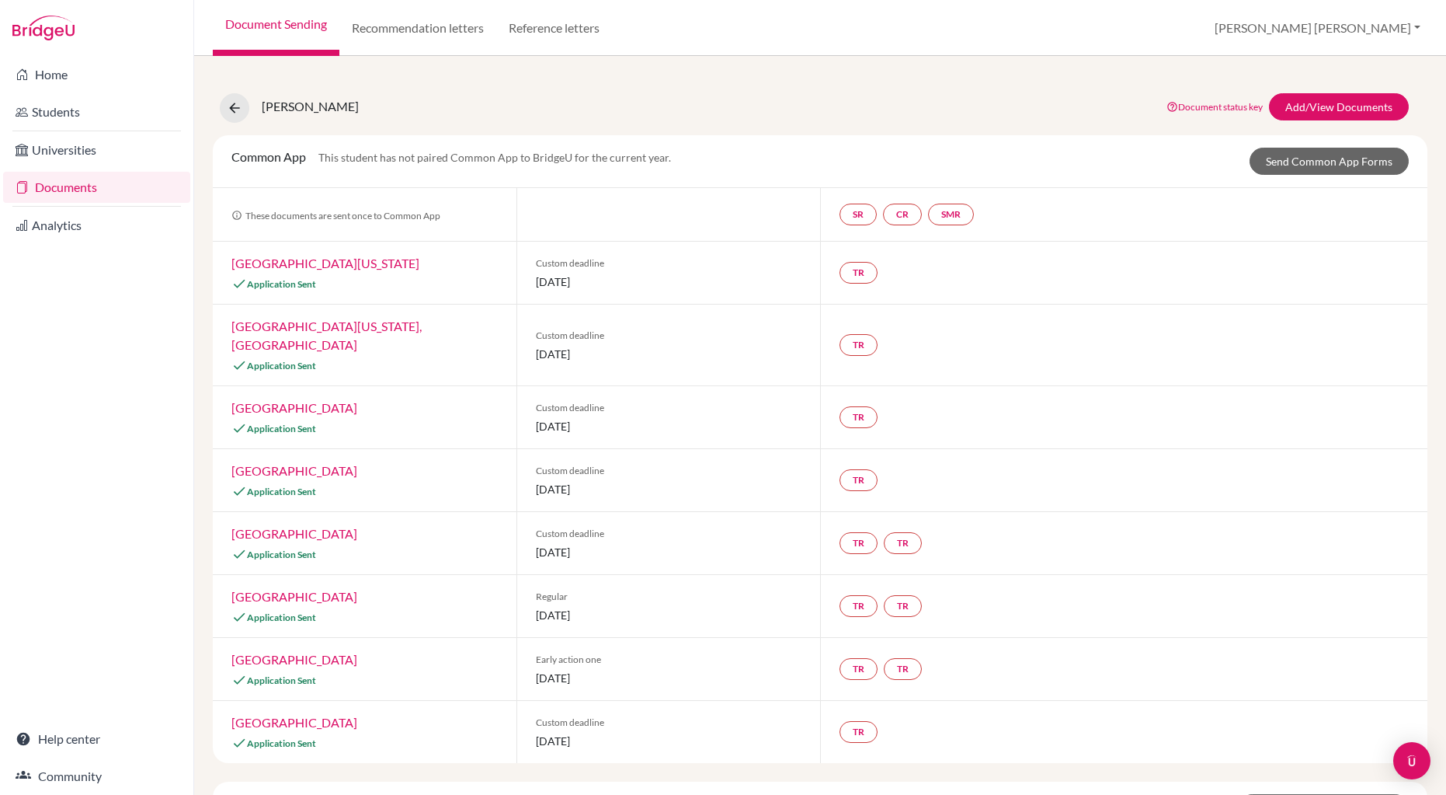 The height and width of the screenshot is (795, 1446). What do you see at coordinates (1215, 106) in the screenshot?
I see `a: Document status key` at bounding box center [1215, 106].